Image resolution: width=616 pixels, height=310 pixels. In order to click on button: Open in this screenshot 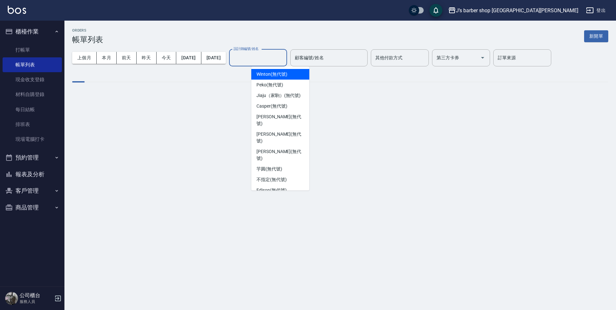, I will do `click(482, 58)`.